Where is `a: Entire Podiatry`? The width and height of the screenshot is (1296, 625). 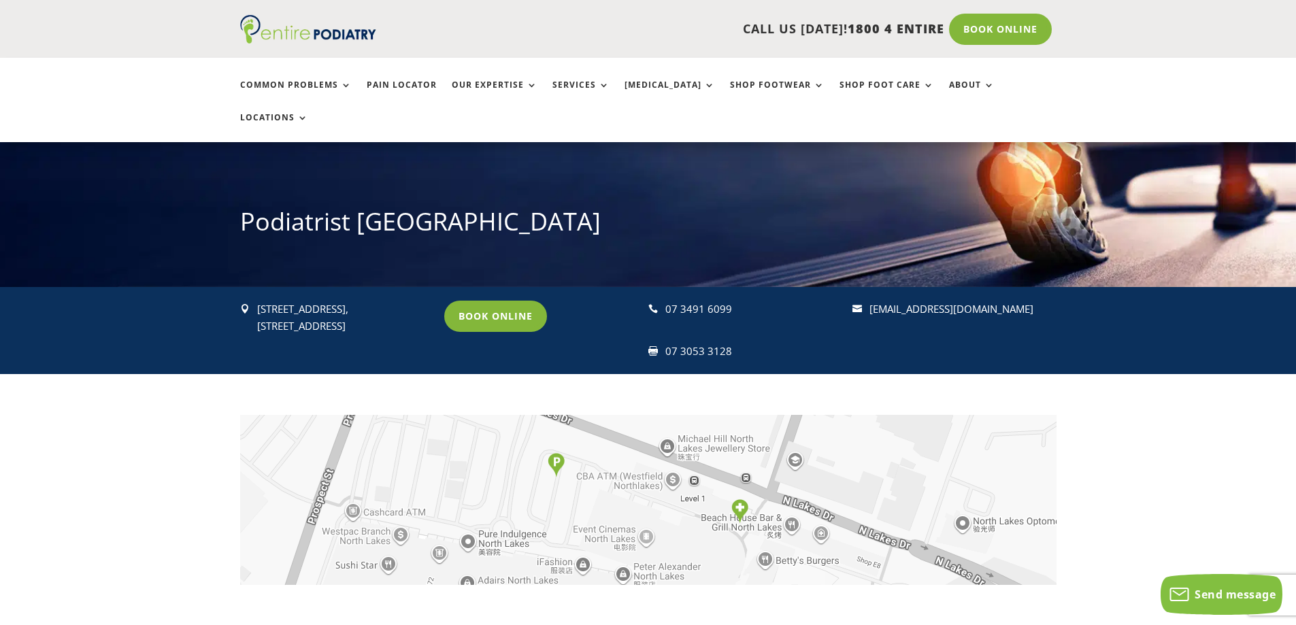
a: Entire Podiatry is located at coordinates (308, 39).